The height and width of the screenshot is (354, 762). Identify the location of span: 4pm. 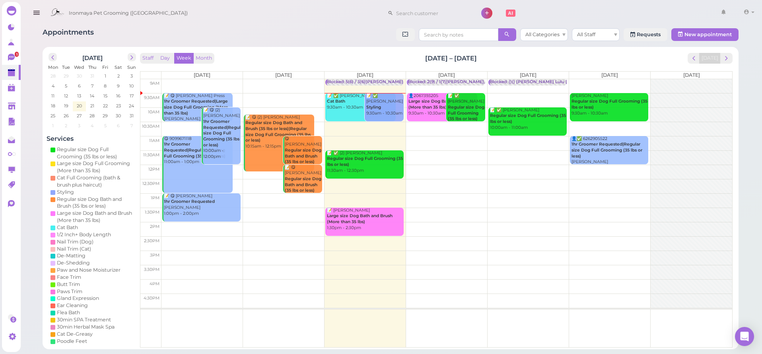
(154, 284).